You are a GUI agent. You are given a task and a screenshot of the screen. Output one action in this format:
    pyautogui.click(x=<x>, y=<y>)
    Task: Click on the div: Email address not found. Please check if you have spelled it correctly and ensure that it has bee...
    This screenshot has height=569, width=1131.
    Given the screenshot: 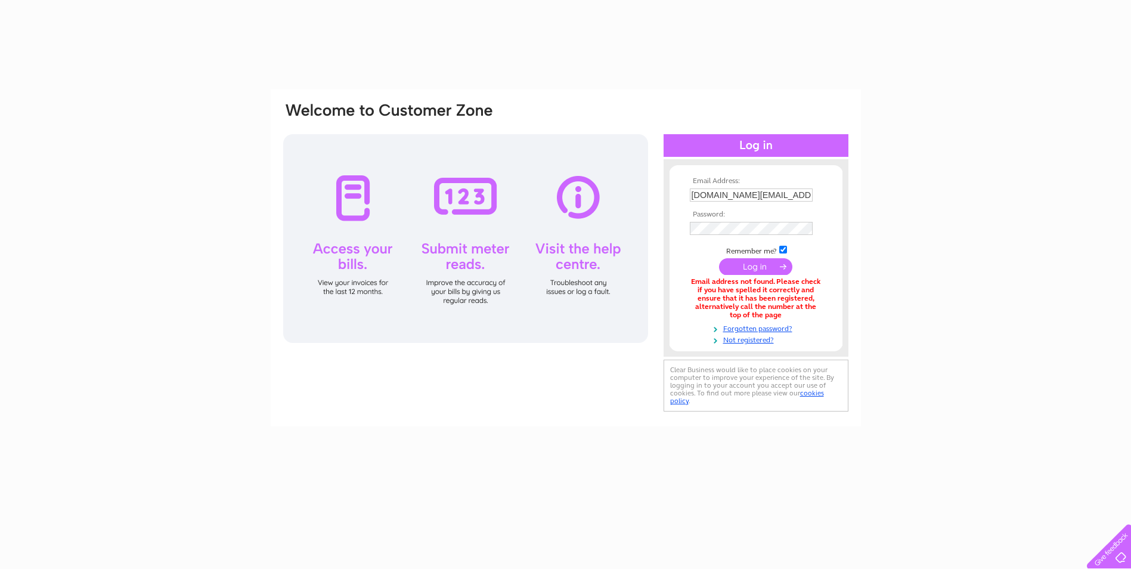 What is the action you would take?
    pyautogui.click(x=756, y=298)
    